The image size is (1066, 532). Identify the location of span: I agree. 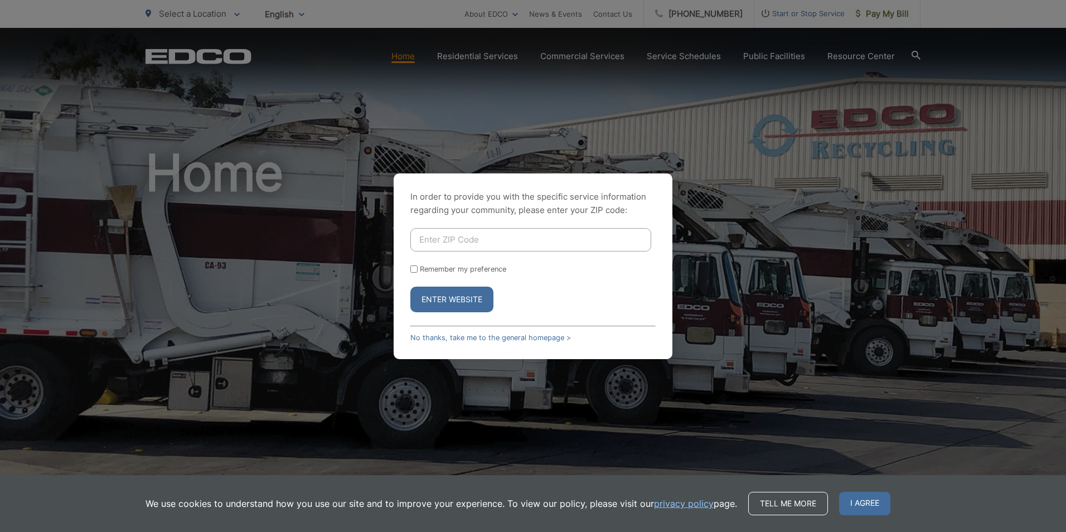
(865, 503).